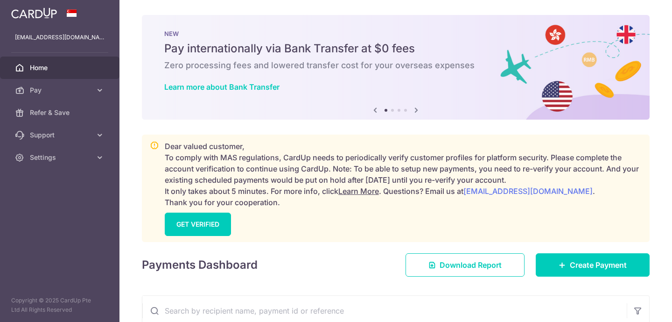 Image resolution: width=672 pixels, height=322 pixels. Describe the element at coordinates (61, 68) in the screenshot. I see `span: Home` at that location.